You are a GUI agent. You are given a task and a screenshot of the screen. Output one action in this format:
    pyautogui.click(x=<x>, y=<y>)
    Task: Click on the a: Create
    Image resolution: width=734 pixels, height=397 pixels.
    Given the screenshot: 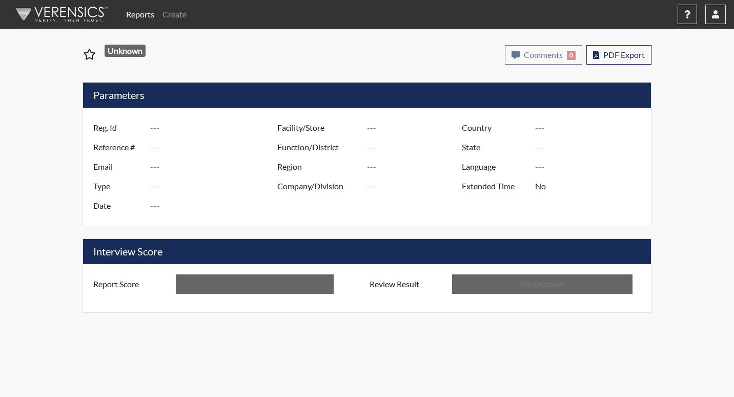 What is the action you would take?
    pyautogui.click(x=174, y=14)
    